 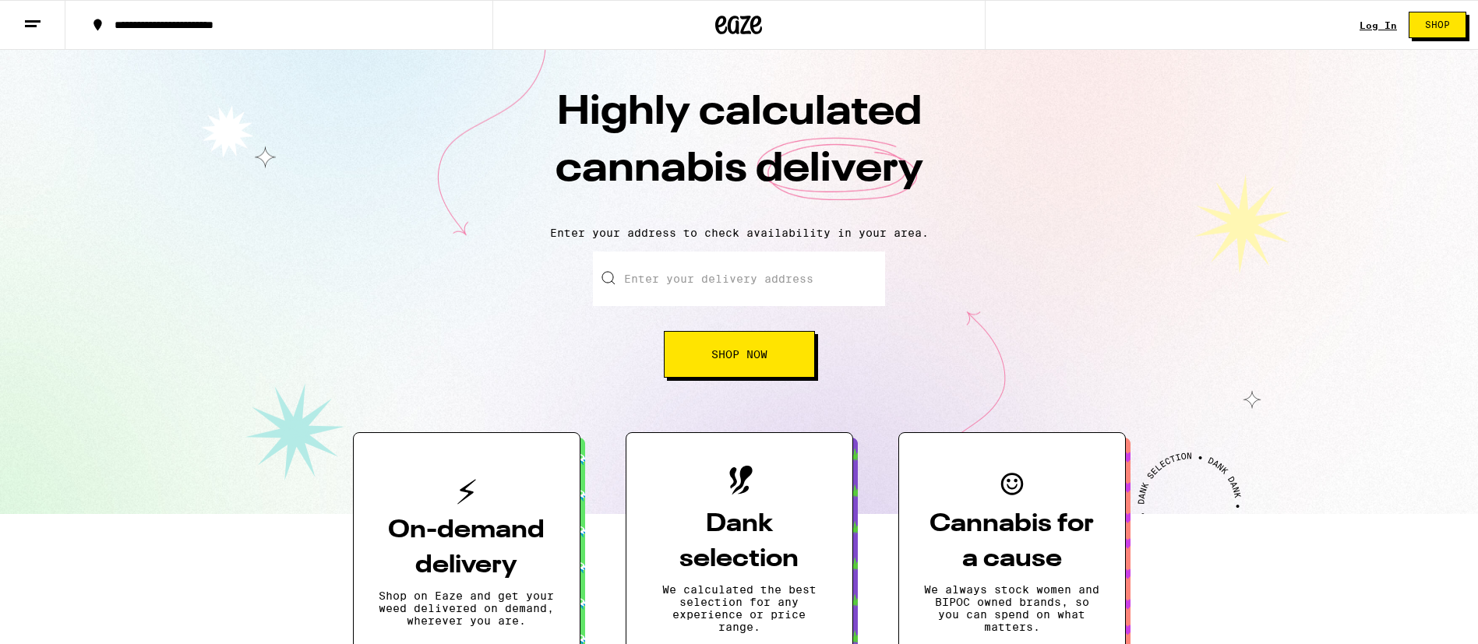 I want to click on h3: On-demand delivery, so click(x=467, y=548).